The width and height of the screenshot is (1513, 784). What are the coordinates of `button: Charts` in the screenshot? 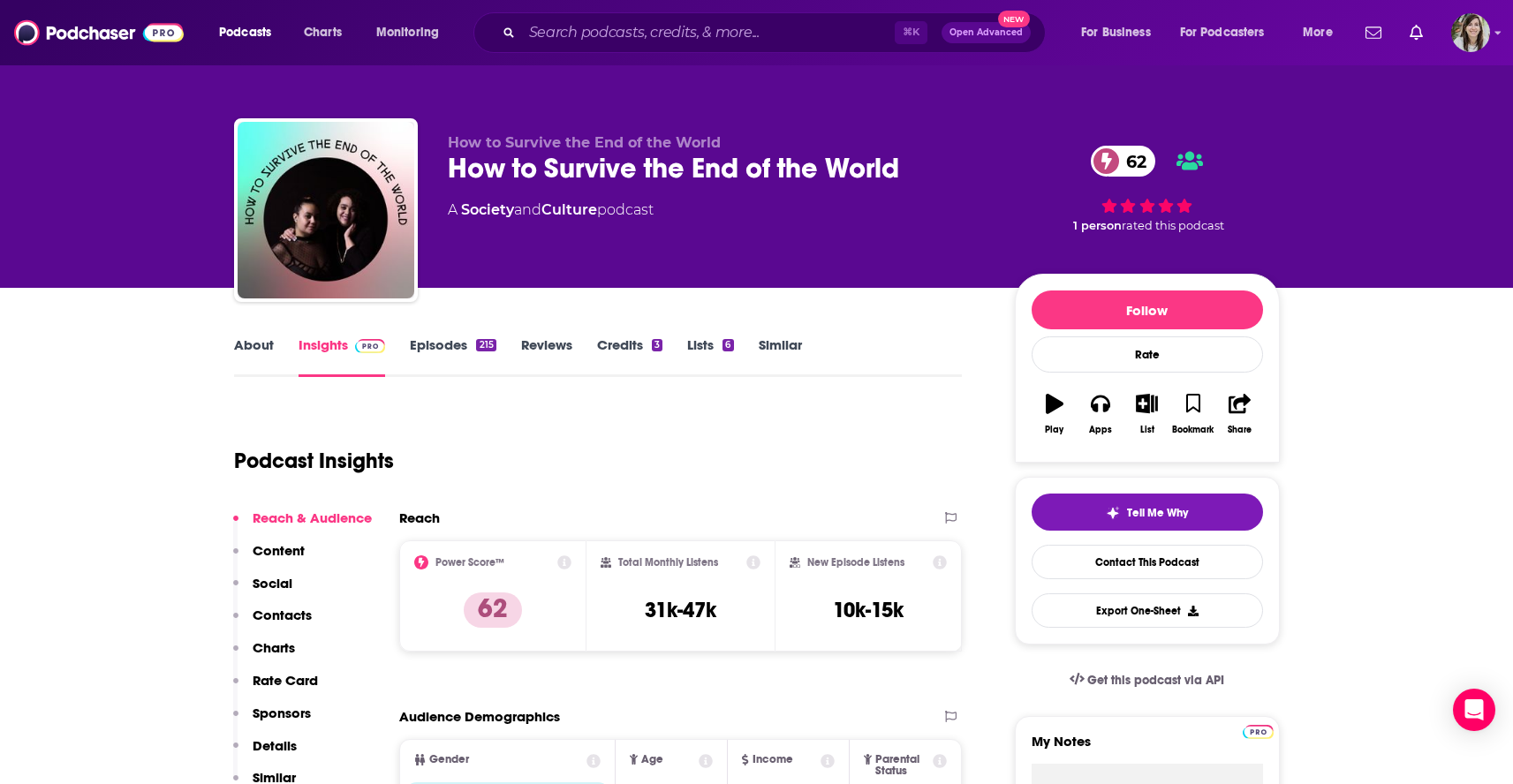 It's located at (264, 655).